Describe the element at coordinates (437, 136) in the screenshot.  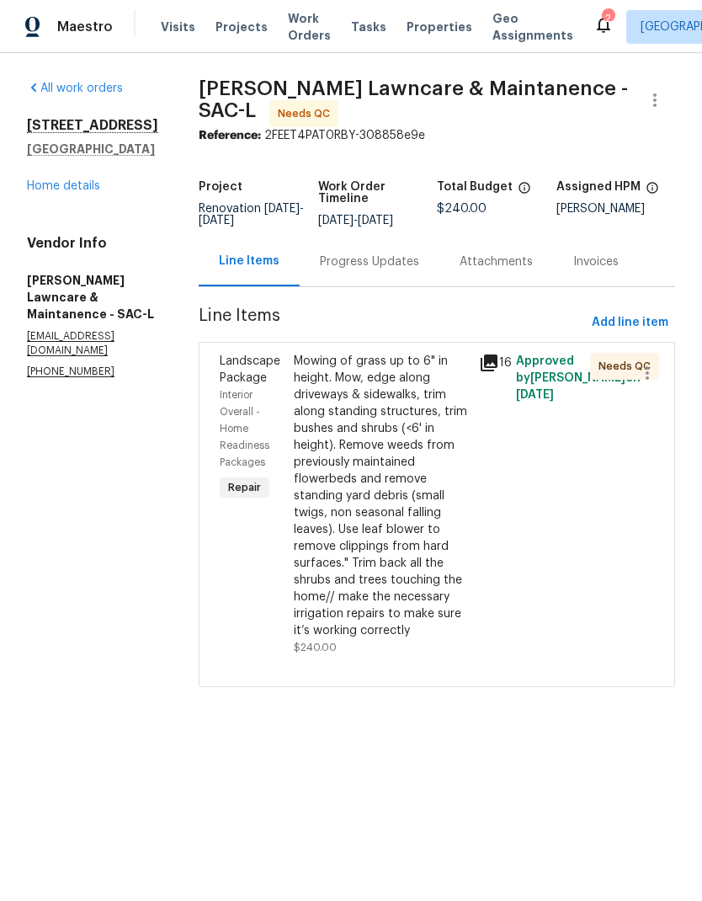
I see `div: 2FEET4PAT0RBY-308858e9e` at that location.